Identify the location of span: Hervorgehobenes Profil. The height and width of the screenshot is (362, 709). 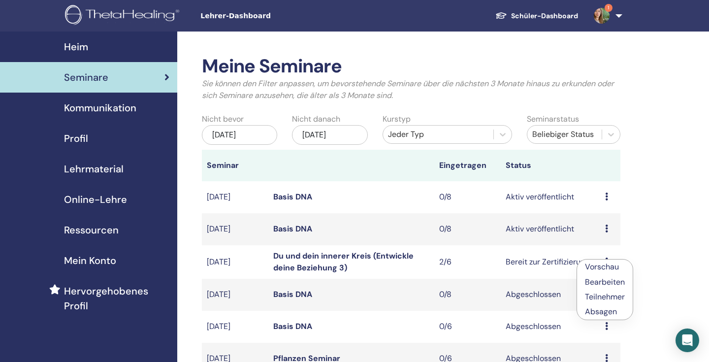
(117, 299).